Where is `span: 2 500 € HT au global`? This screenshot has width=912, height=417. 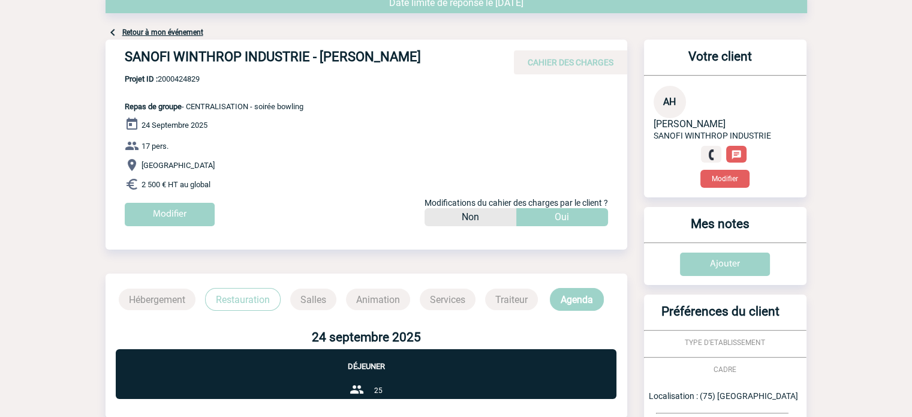 span: 2 500 € HT au global is located at coordinates (176, 184).